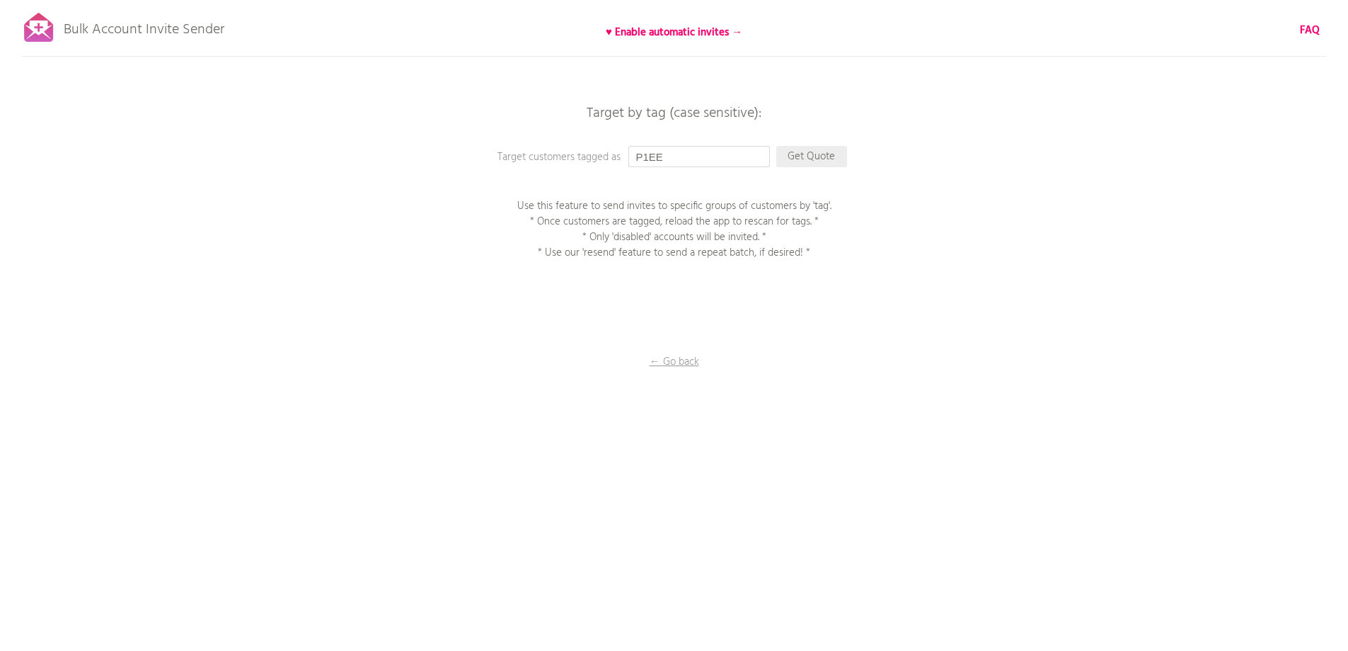 The image size is (1348, 651). Describe the element at coordinates (675, 229) in the screenshot. I see `p: Use this feature to send invites to specific groups of customers by 'tag'. * Once customers are t...` at that location.